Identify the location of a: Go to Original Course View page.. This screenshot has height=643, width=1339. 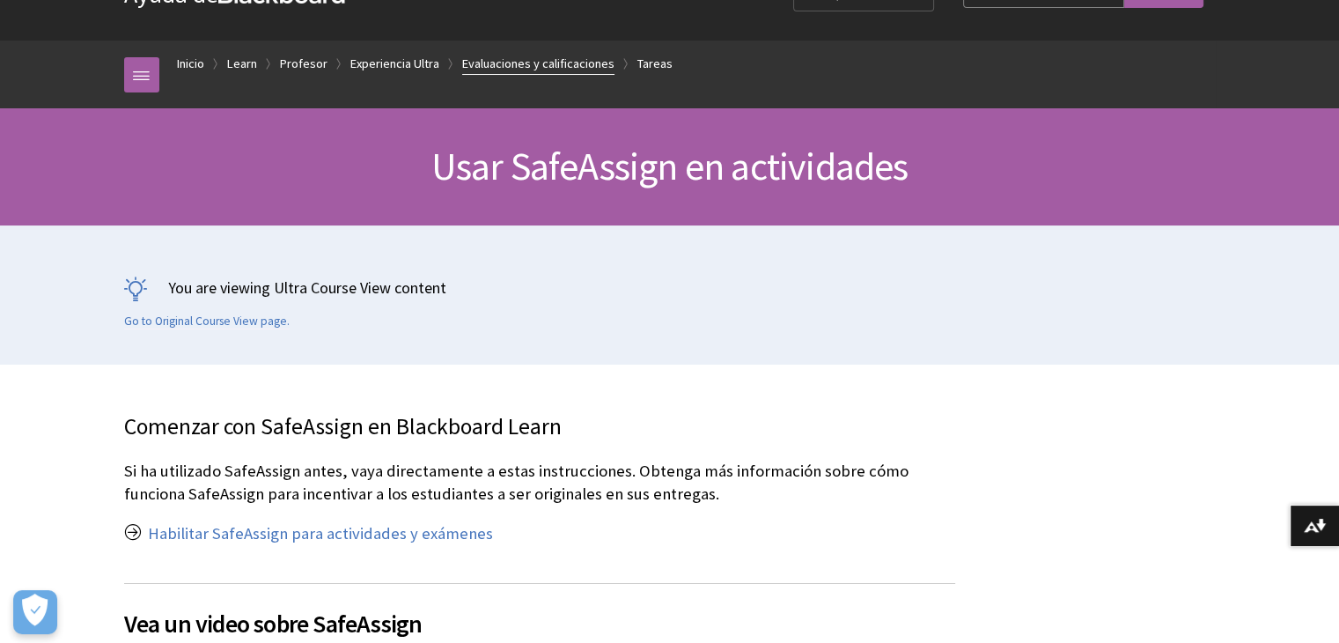
(207, 321).